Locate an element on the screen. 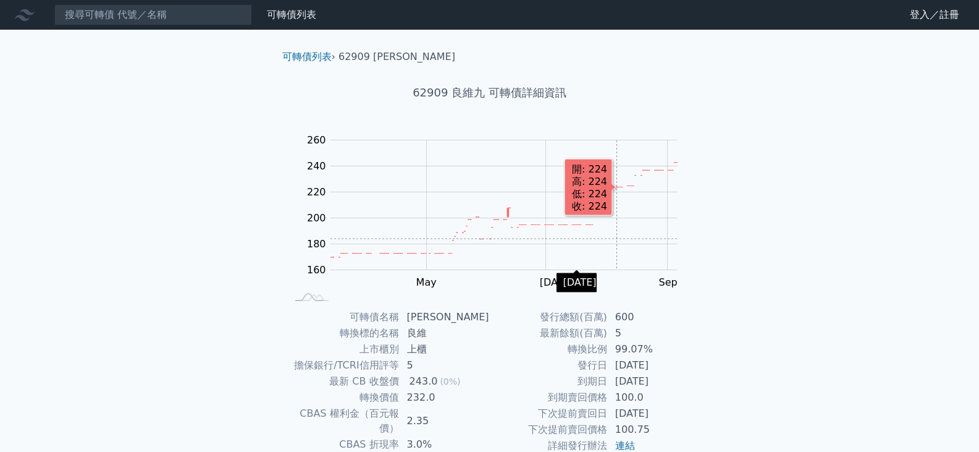  span: (0%) is located at coordinates (450, 381).